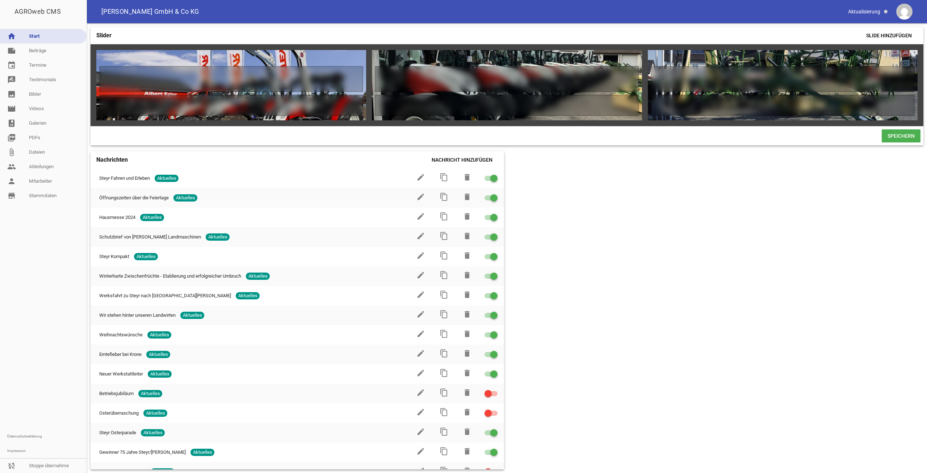  I want to click on span: Steyr Osterparade, so click(118, 432).